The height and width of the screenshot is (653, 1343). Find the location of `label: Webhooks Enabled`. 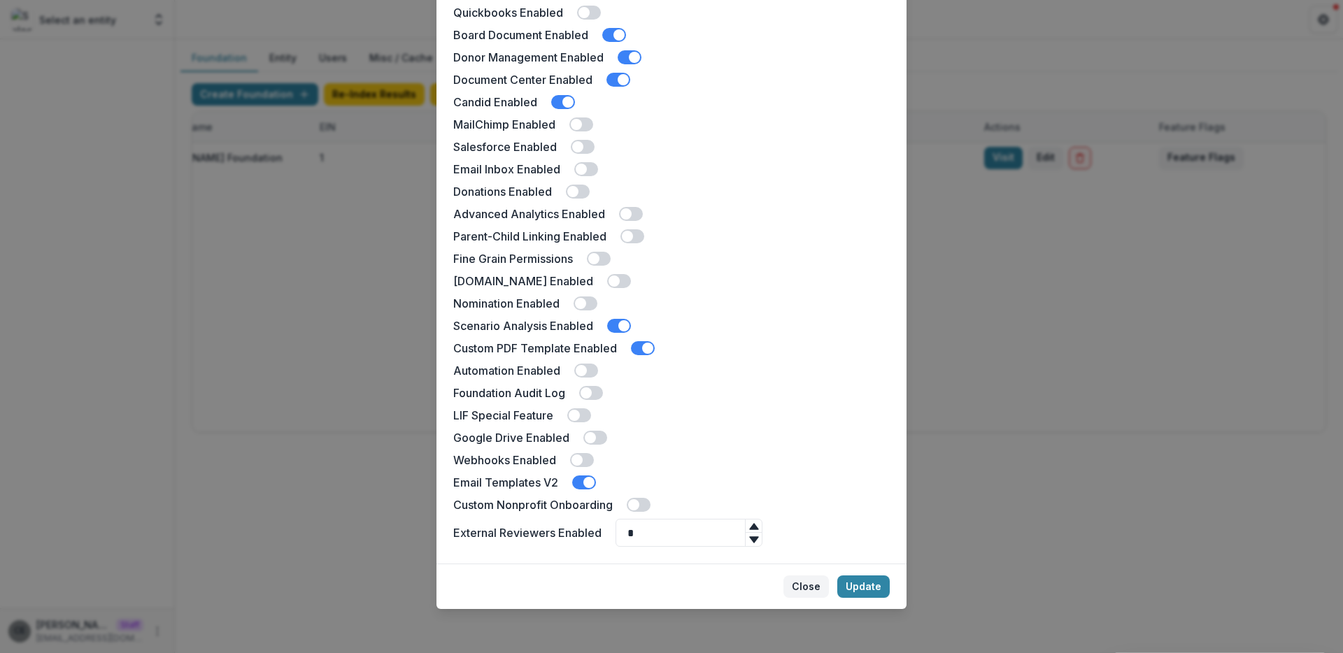

label: Webhooks Enabled is located at coordinates (504, 460).